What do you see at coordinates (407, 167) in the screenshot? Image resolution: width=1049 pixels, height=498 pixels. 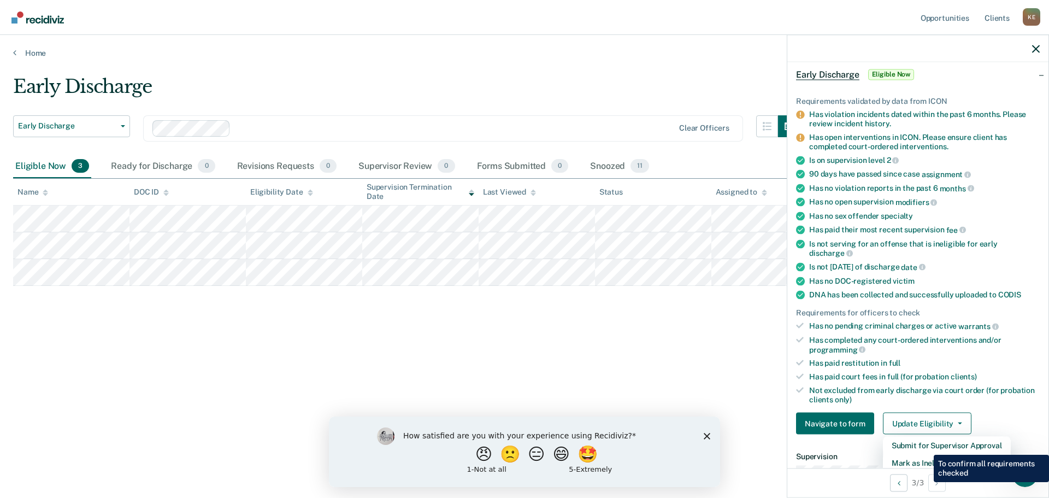 I see `div: Supervisor Review` at bounding box center [407, 167].